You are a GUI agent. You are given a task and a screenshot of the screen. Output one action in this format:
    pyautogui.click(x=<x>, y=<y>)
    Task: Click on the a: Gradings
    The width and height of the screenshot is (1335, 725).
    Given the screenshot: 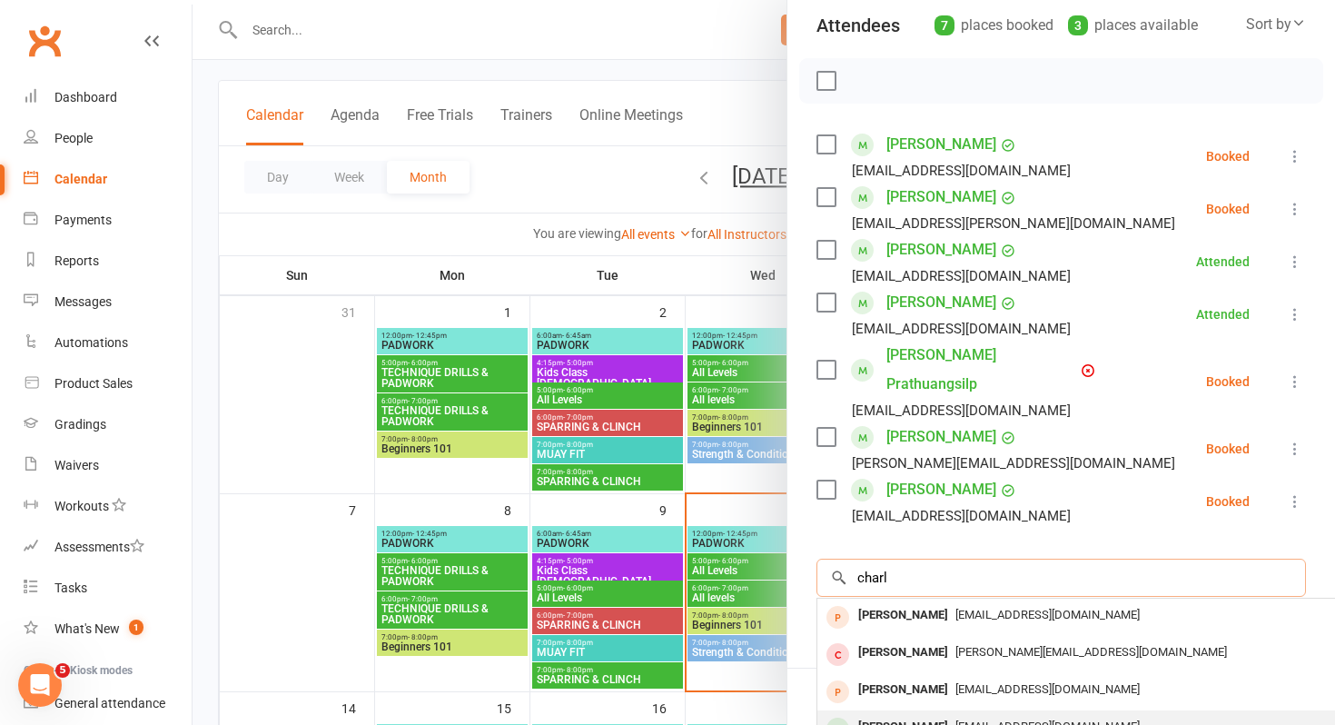 What is the action you would take?
    pyautogui.click(x=107, y=424)
    